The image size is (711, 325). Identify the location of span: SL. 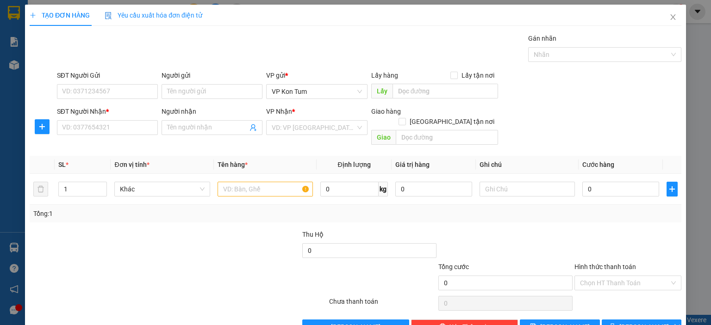
(62, 165).